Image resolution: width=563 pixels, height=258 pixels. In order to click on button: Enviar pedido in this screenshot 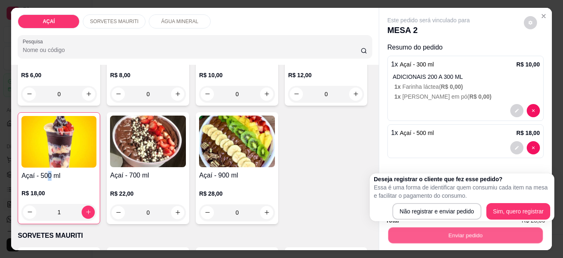, I will do `click(465, 235)`.